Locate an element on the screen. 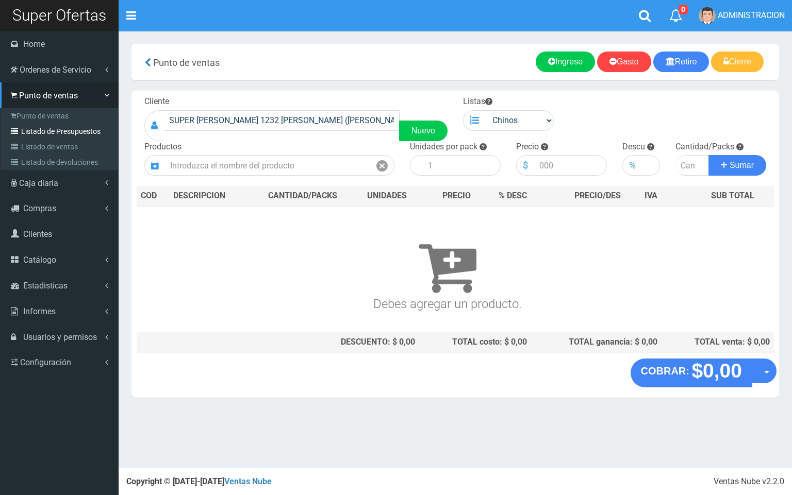 The height and width of the screenshot is (495, 792). a: Gasto is located at coordinates (624, 62).